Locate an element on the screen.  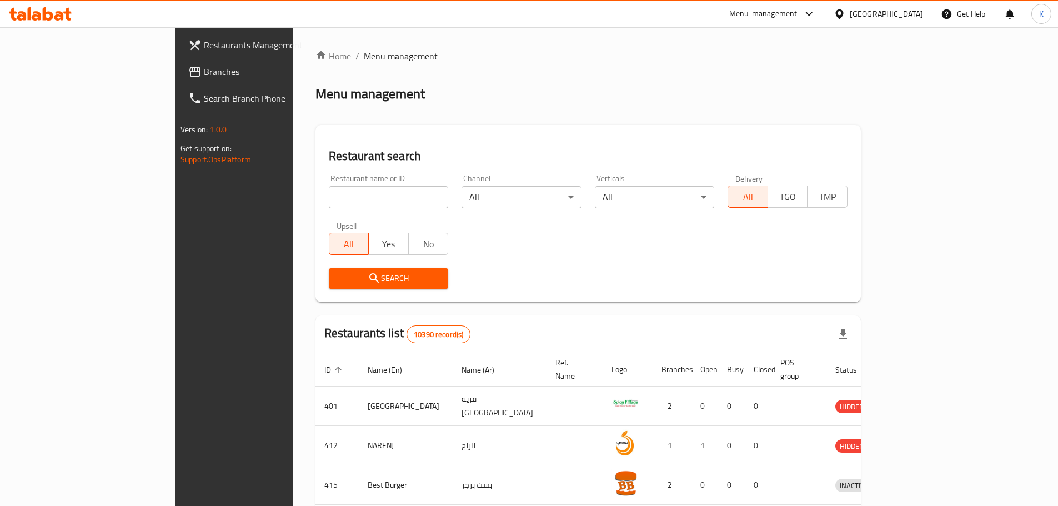
span: Restaurants Management is located at coordinates (273, 45).